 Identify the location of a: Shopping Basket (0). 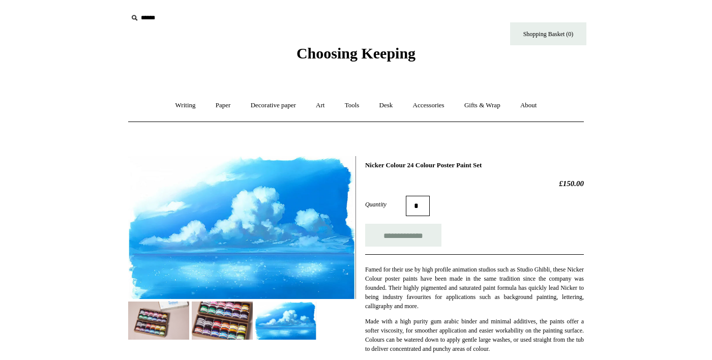
(549, 34).